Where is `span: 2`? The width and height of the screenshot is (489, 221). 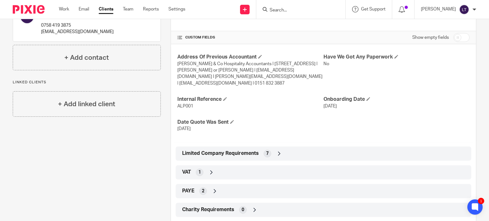 span: 2 is located at coordinates (203, 191).